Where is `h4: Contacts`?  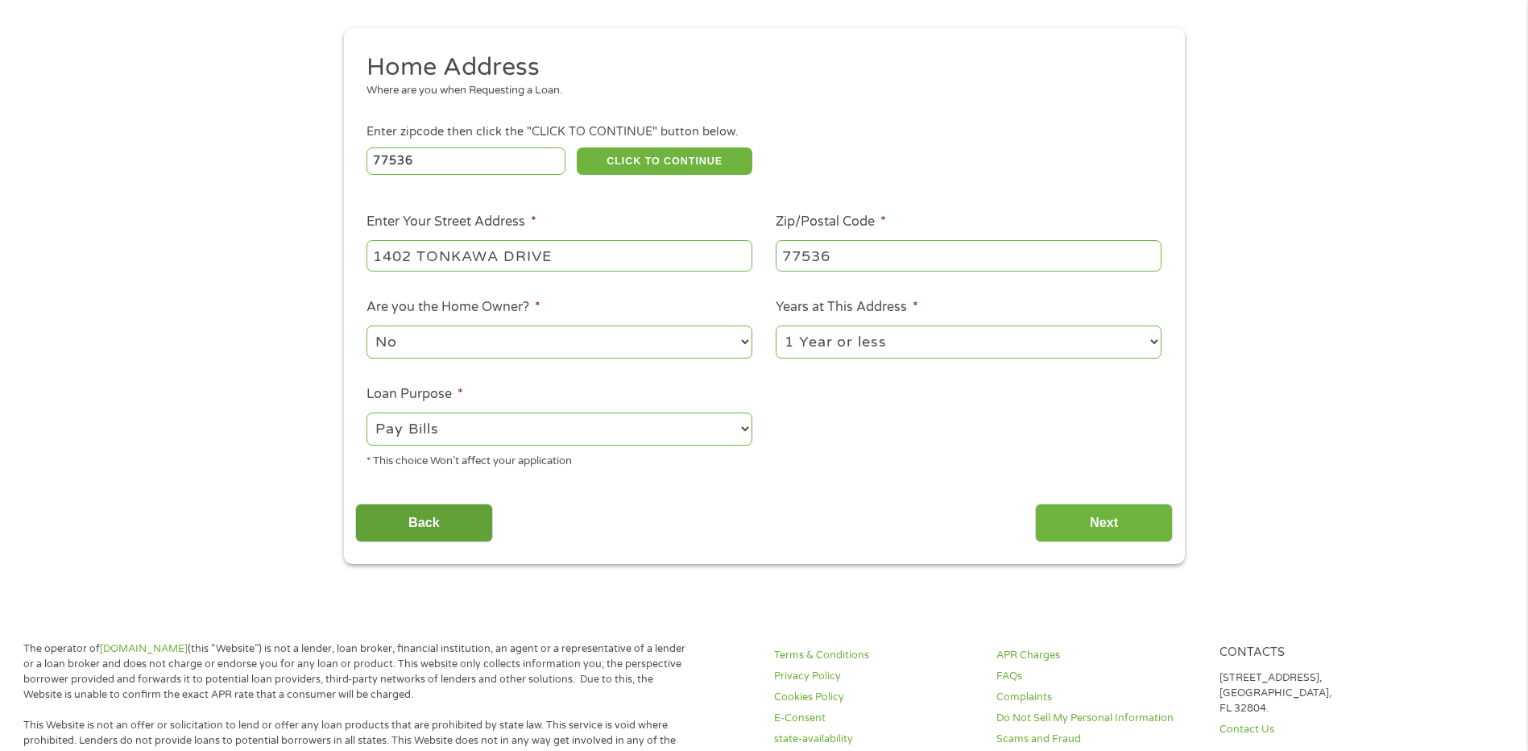
h4: Contacts is located at coordinates (1321, 652).